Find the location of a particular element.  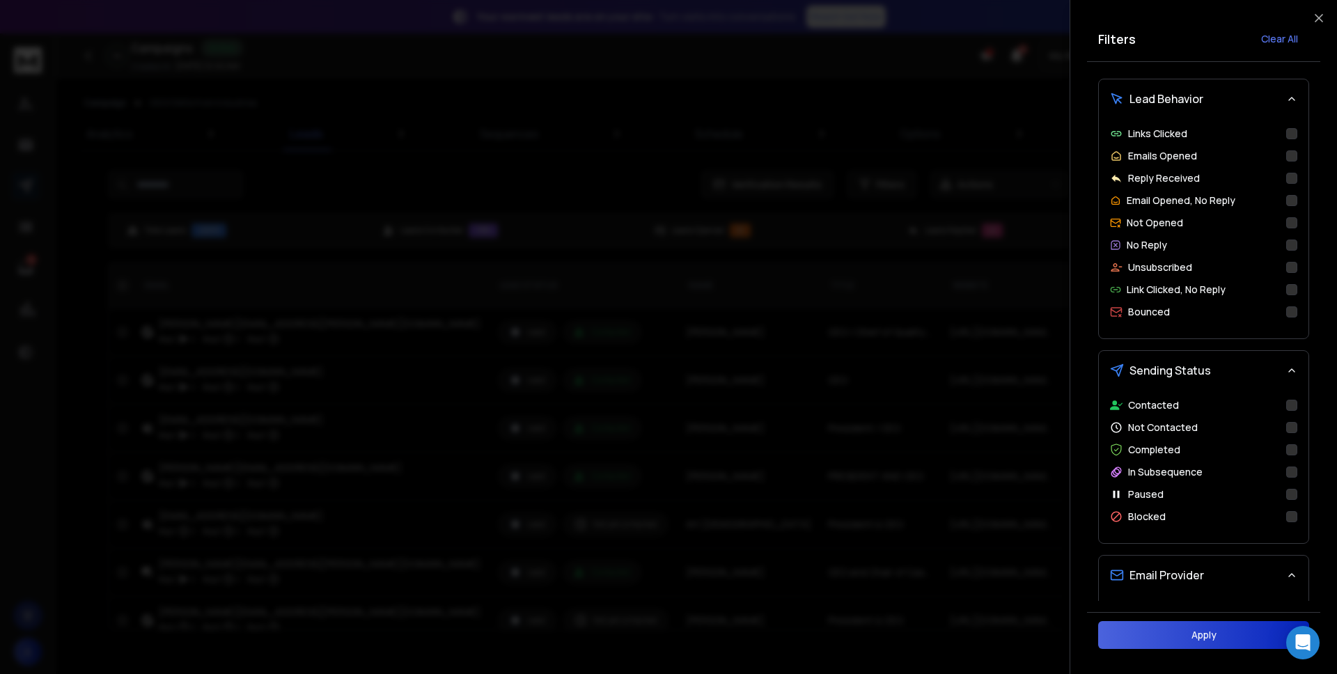

p: Contacted is located at coordinates (1154, 405).